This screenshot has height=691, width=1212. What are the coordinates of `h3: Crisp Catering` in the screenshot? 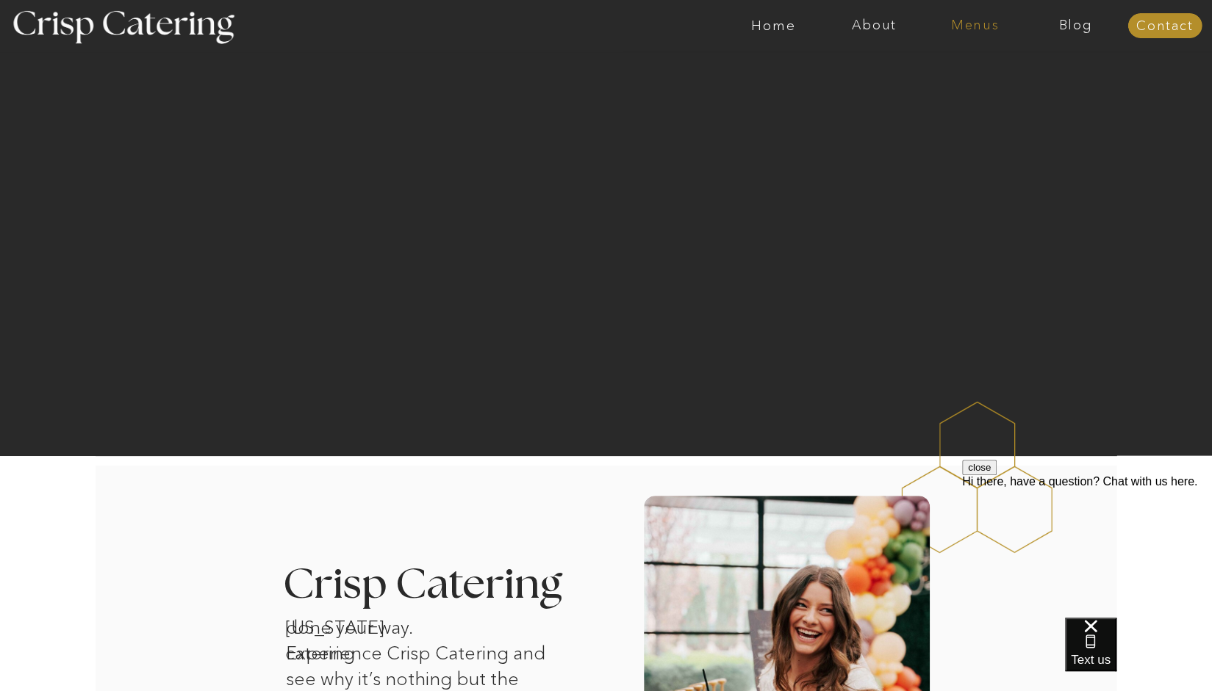 It's located at (441, 586).